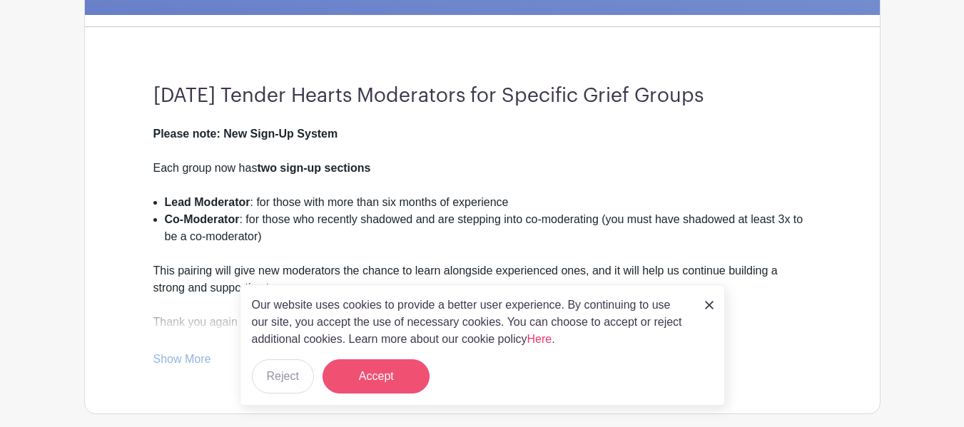 This screenshot has height=427, width=964. What do you see at coordinates (488, 203) in the screenshot?
I see `li: : for those with more than six months of experience` at bounding box center [488, 203].